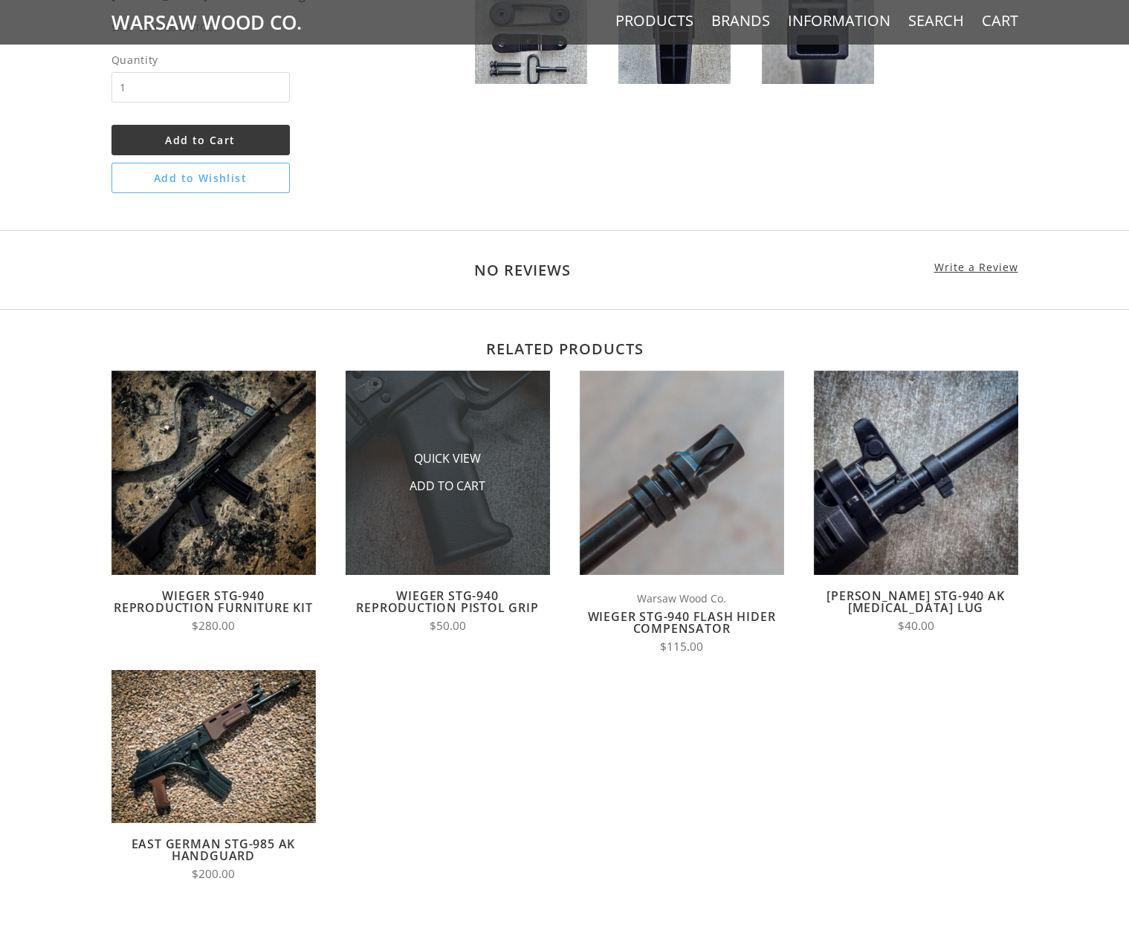 This screenshot has width=1129, height=933. What do you see at coordinates (201, 178) in the screenshot?
I see `button: Add to Wishlist` at bounding box center [201, 178].